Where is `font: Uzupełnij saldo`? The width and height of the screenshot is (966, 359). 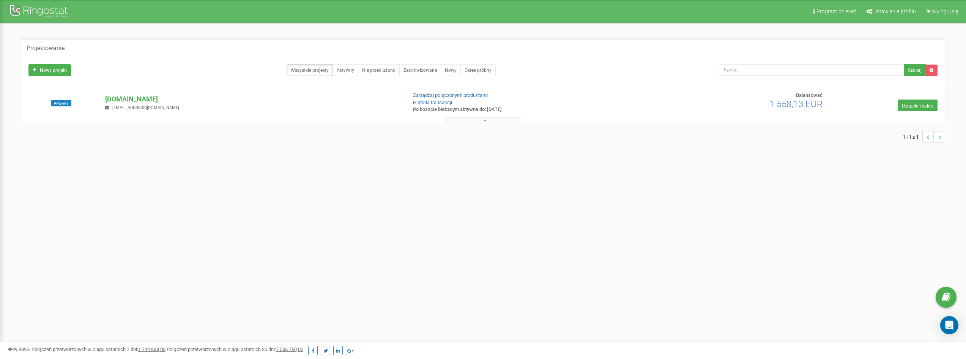
font: Uzupełnij saldo is located at coordinates (918, 106).